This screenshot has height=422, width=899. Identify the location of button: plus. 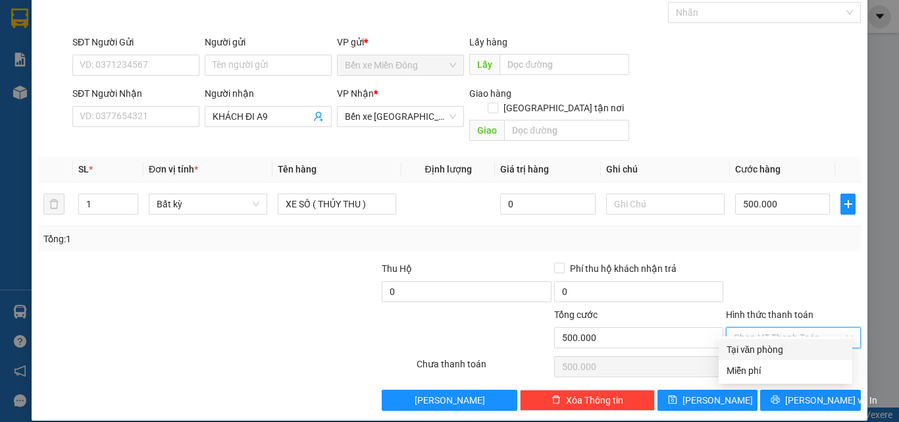
(848, 204).